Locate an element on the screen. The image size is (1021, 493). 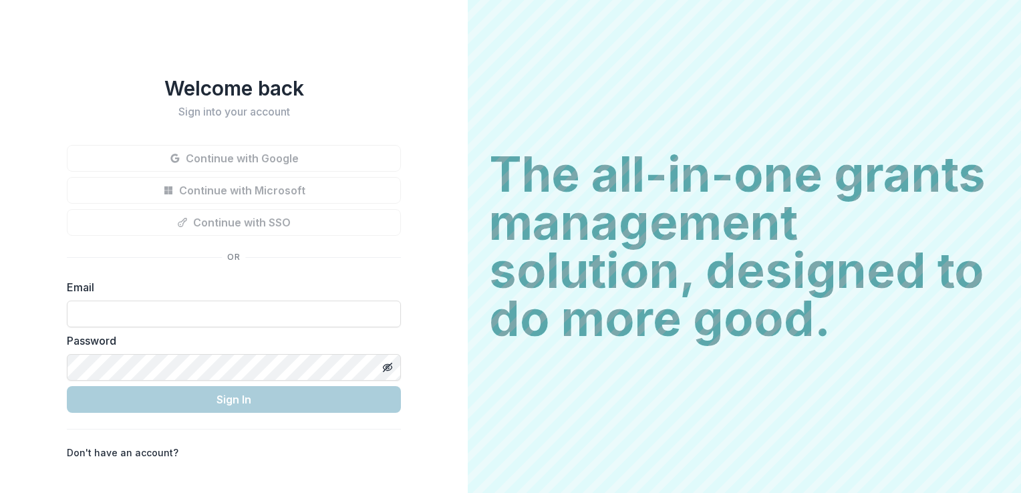
button: Sign In is located at coordinates (234, 400).